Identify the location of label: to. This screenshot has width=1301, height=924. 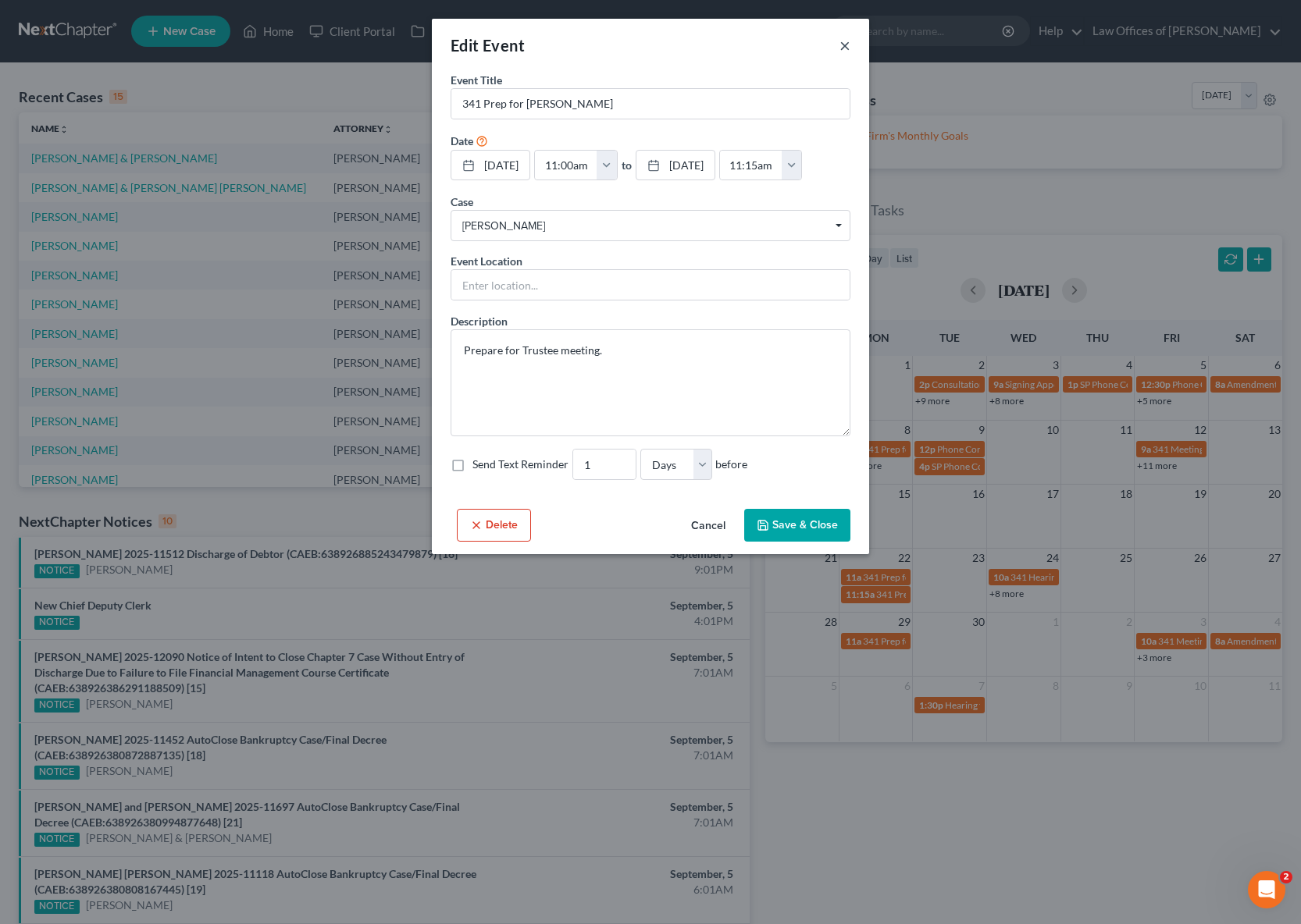
(626, 164).